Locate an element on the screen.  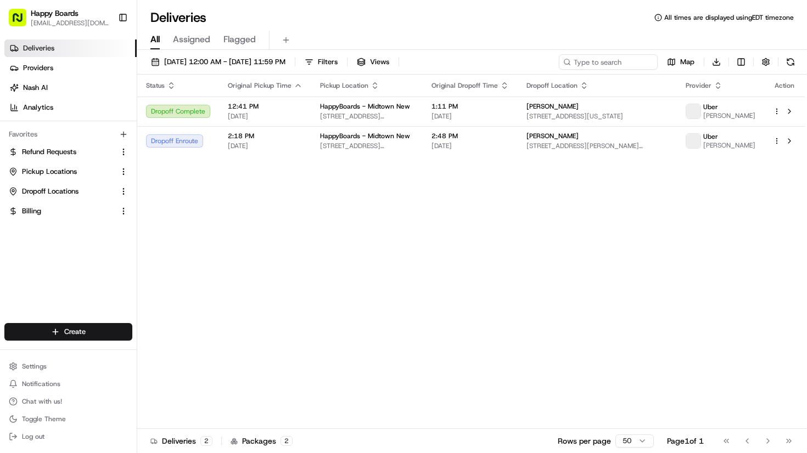
span: Chat with us! is located at coordinates (42, 402).